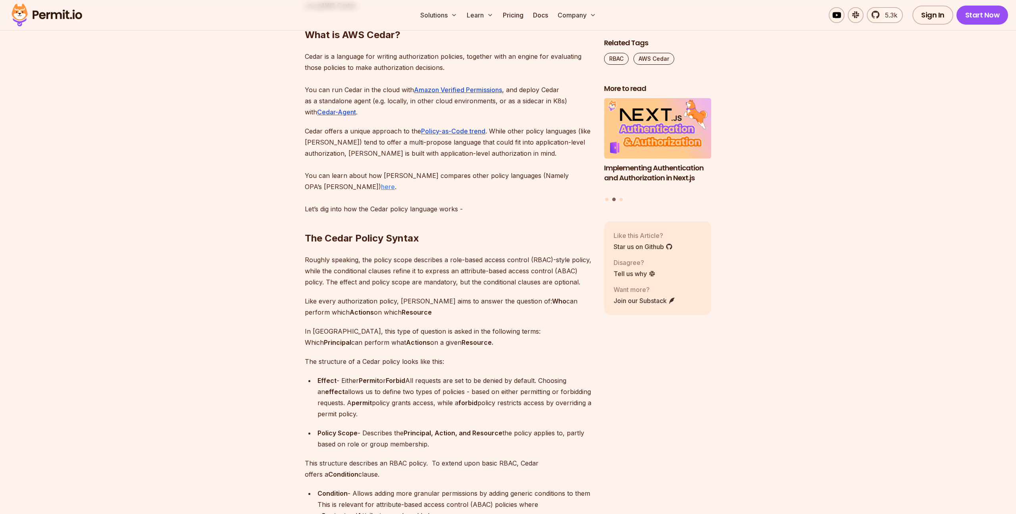  Describe the element at coordinates (477, 342) in the screenshot. I see `strong: Resource.` at that location.